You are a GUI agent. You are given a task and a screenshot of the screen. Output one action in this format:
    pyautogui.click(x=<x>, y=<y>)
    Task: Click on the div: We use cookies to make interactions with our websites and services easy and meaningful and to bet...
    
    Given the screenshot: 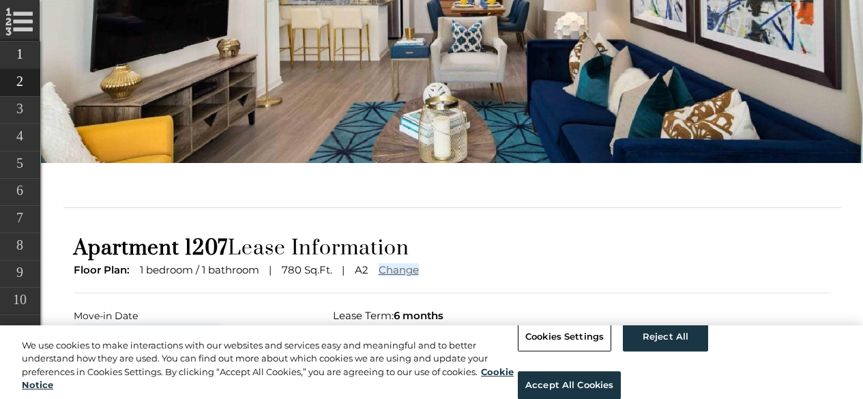 What is the action you would take?
    pyautogui.click(x=269, y=366)
    